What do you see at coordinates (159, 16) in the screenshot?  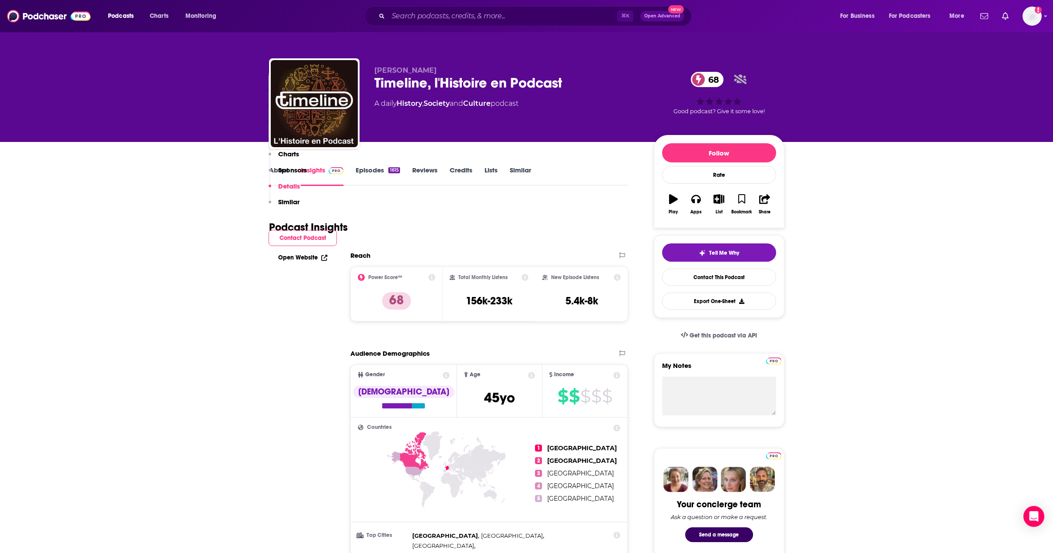 I see `a: Charts` at bounding box center [159, 16].